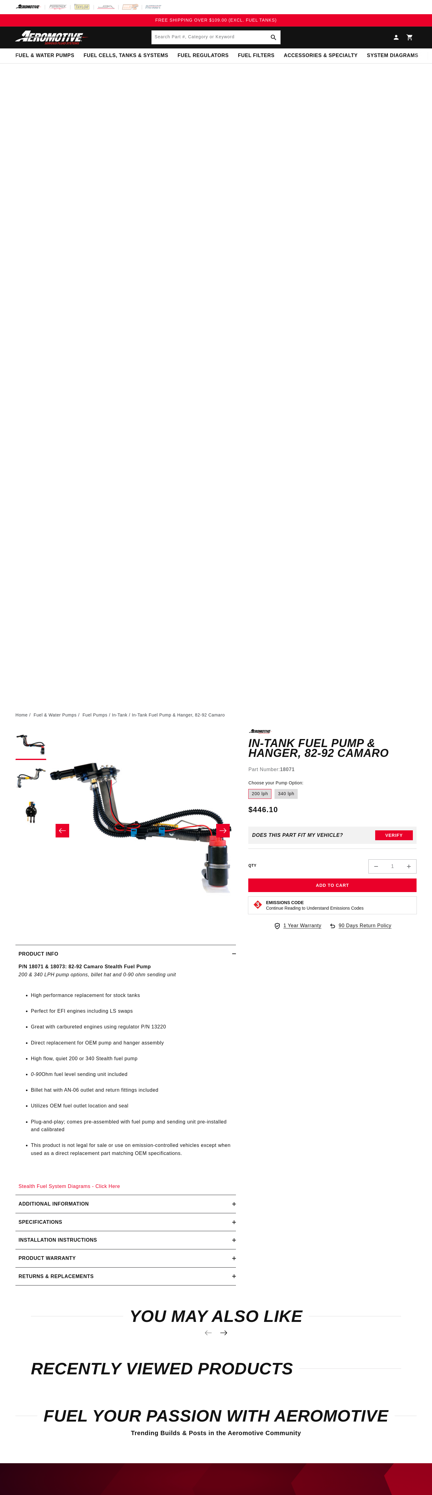  I want to click on a: Stealth Fuel System Diagrams - Click Here, so click(69, 1186).